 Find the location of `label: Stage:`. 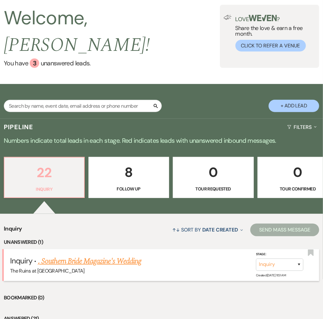

label: Stage: is located at coordinates (279, 254).